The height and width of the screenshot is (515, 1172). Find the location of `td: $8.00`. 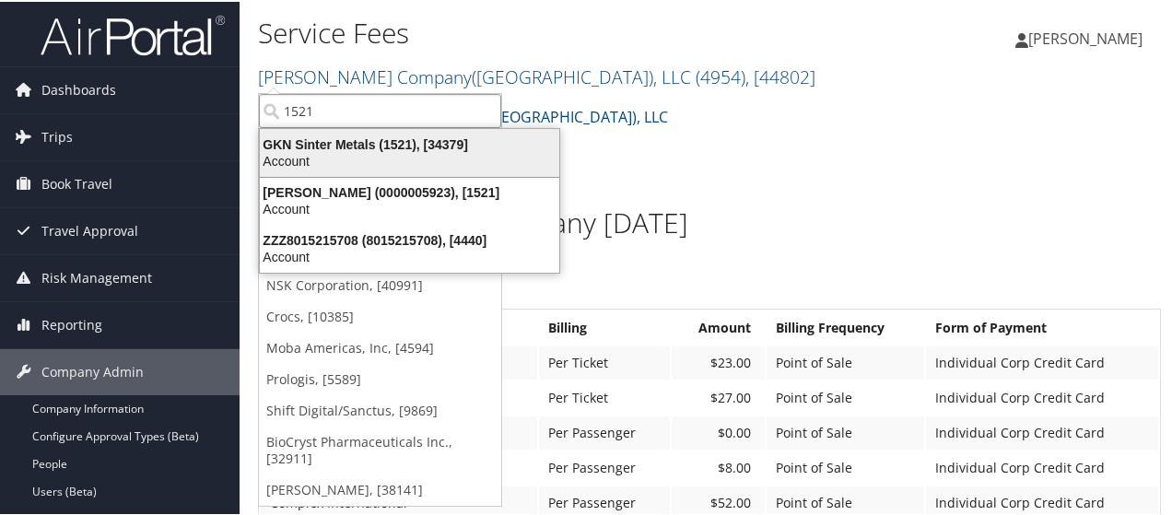

td: $8.00 is located at coordinates (718, 466).